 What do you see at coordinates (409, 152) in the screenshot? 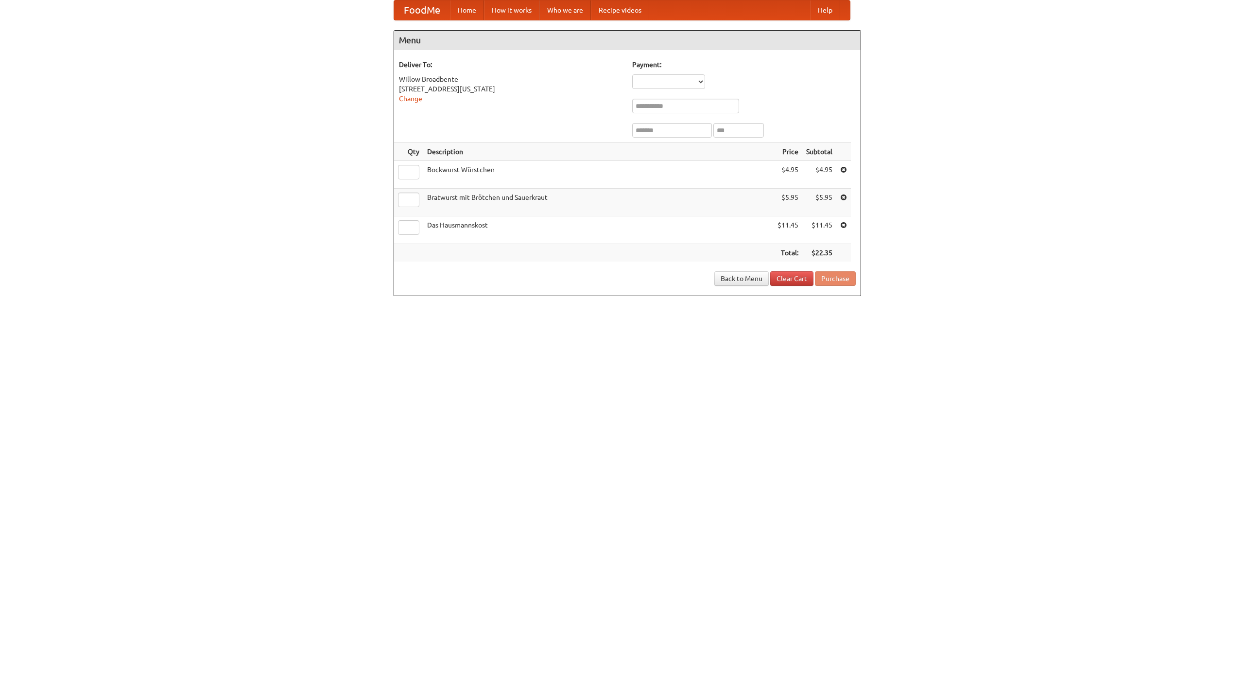
I see `th: Qty` at bounding box center [409, 152].